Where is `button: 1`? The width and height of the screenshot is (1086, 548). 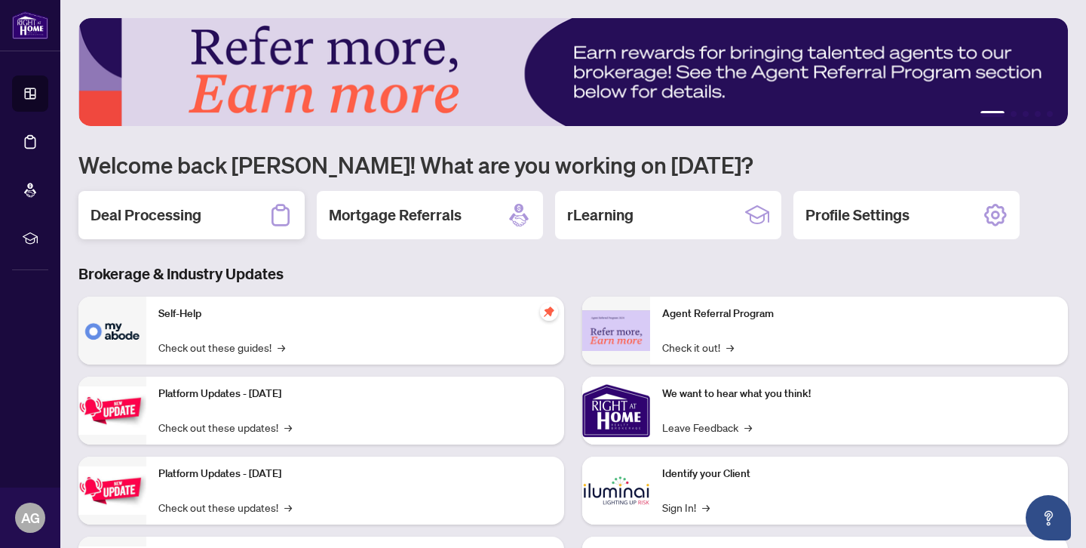 button: 1 is located at coordinates (993, 114).